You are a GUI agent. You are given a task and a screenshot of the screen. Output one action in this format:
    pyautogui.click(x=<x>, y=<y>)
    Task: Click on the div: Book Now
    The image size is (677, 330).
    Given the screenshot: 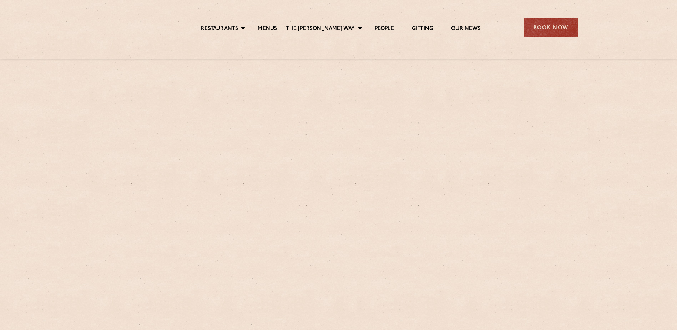 What is the action you would take?
    pyautogui.click(x=551, y=27)
    